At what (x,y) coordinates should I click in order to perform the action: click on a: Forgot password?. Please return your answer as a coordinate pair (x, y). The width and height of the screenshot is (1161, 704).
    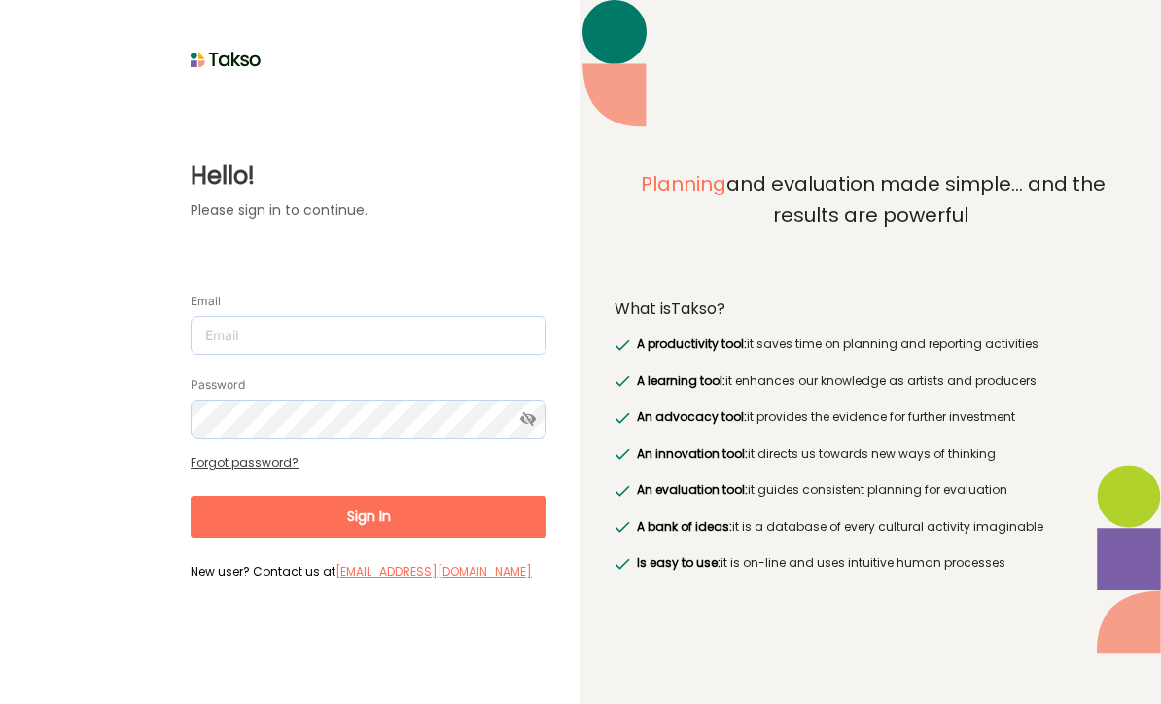
    Looking at the image, I should click on (244, 462).